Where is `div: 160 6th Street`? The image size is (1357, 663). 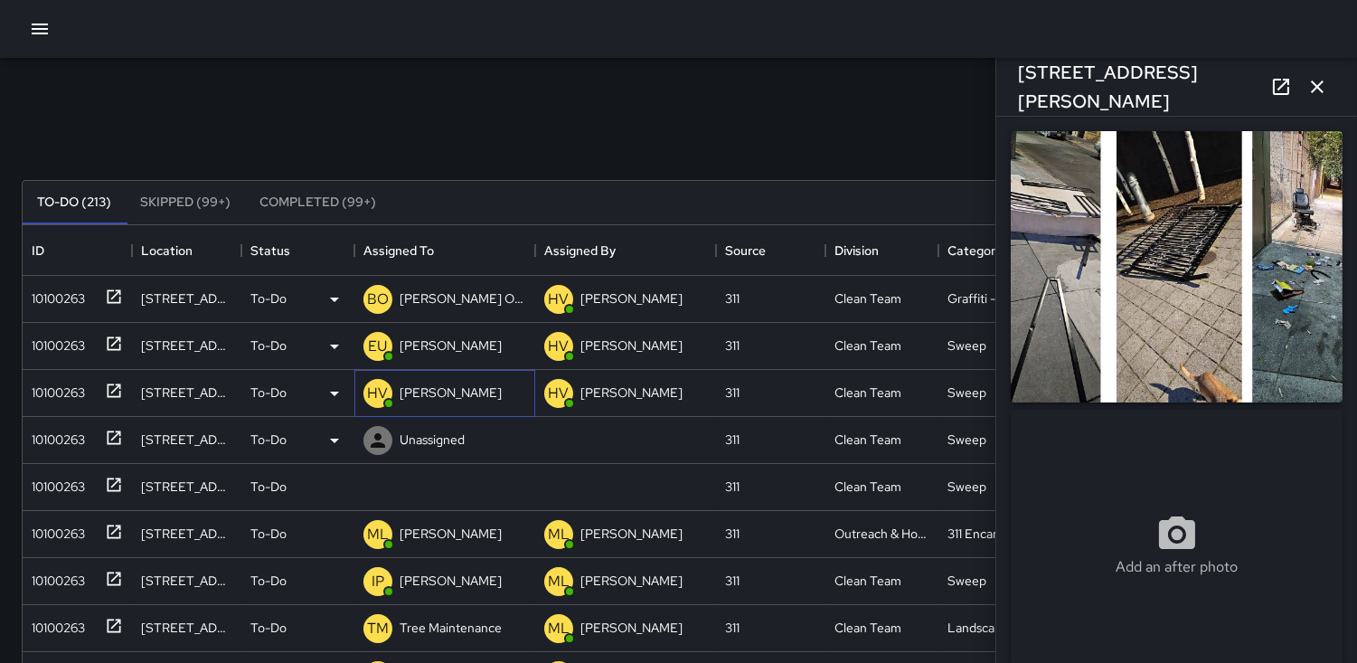 div: 160 6th Street is located at coordinates (186, 534).